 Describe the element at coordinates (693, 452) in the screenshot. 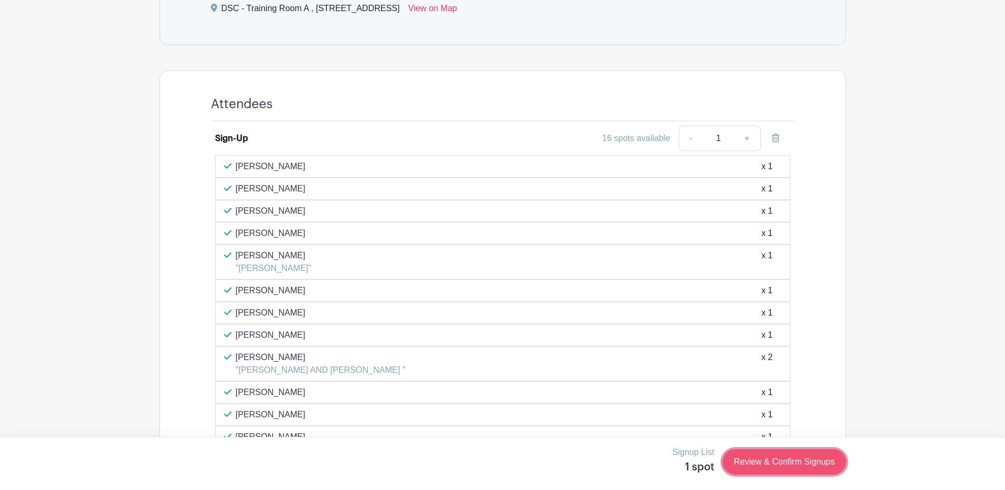

I see `p: Signup List` at that location.